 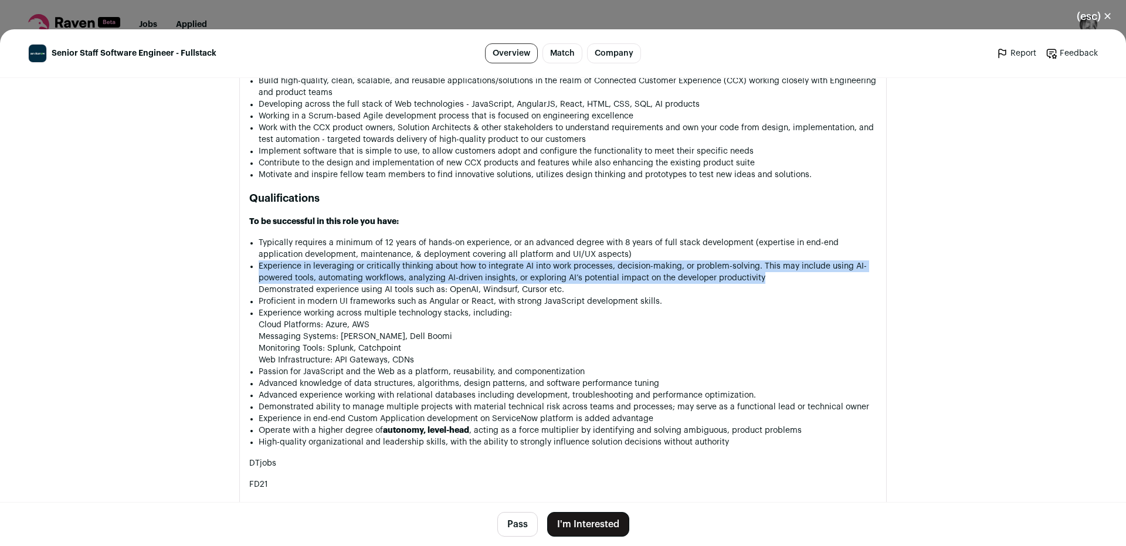 I want to click on li: Demonstrated experience using AI tools such as: OpenAI, Windsurf, Cursor etc., so click(x=568, y=290).